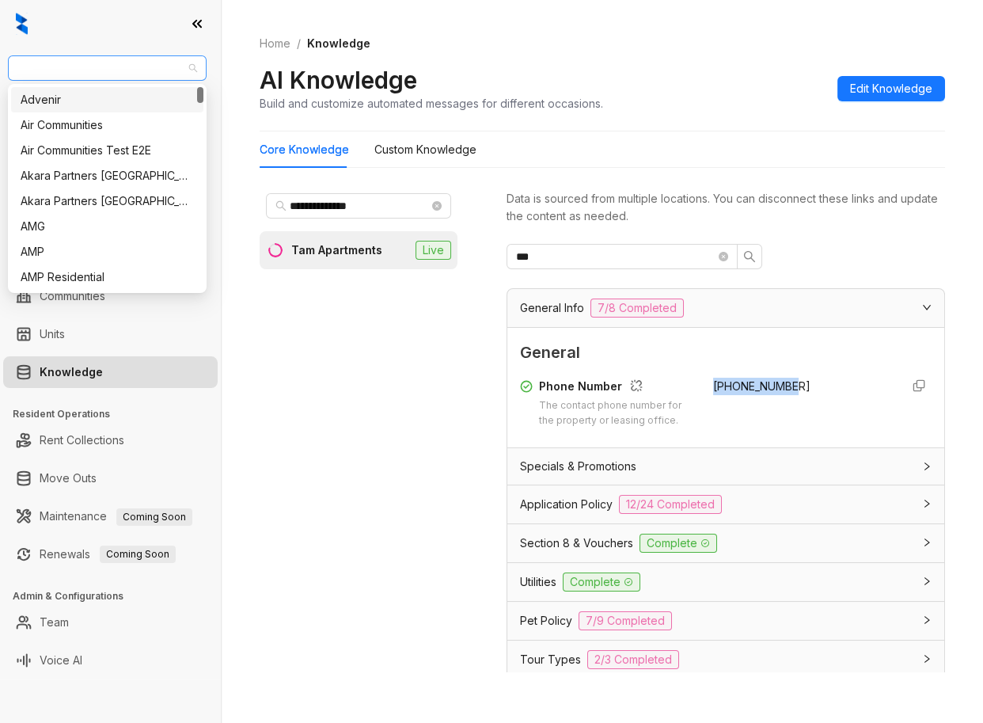 The height and width of the screenshot is (723, 983). I want to click on li: Leasing, so click(110, 190).